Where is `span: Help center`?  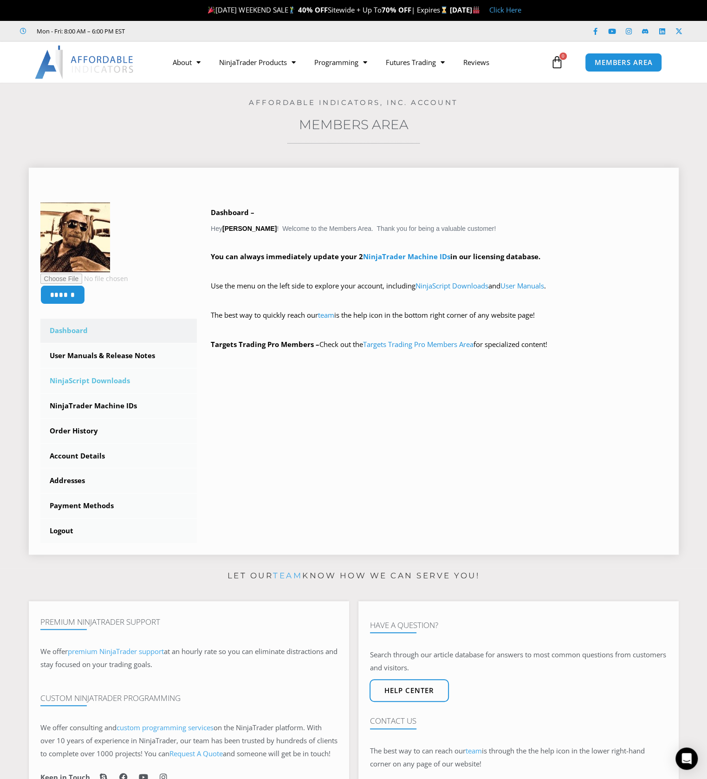 span: Help center is located at coordinates (409, 690).